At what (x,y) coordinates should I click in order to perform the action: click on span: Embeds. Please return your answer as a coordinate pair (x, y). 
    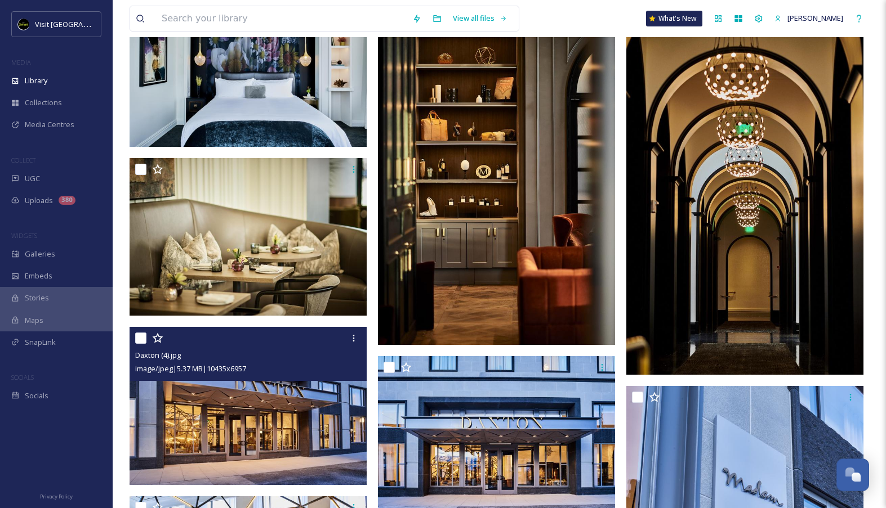
    Looking at the image, I should click on (38, 276).